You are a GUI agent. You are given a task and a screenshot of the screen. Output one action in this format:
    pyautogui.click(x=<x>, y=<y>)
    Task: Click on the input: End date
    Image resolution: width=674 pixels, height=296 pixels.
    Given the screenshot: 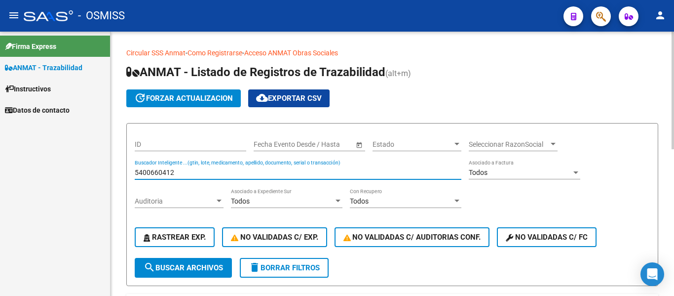 What is the action you would take?
    pyautogui.click(x=317, y=144)
    